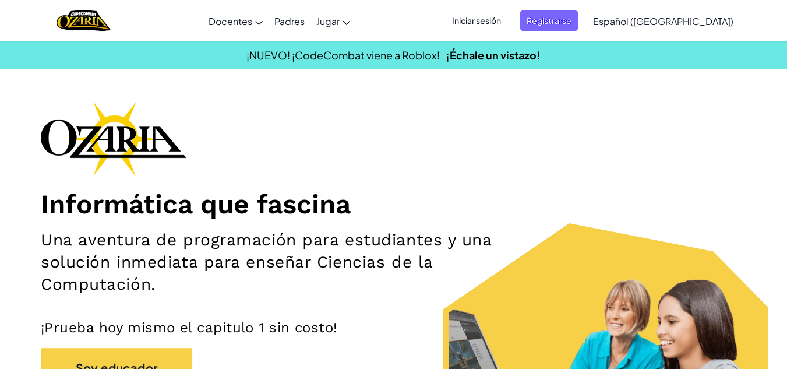 Image resolution: width=787 pixels, height=369 pixels. Describe the element at coordinates (114, 139) in the screenshot. I see `img: Logotipo de la marca Ozaria` at that location.